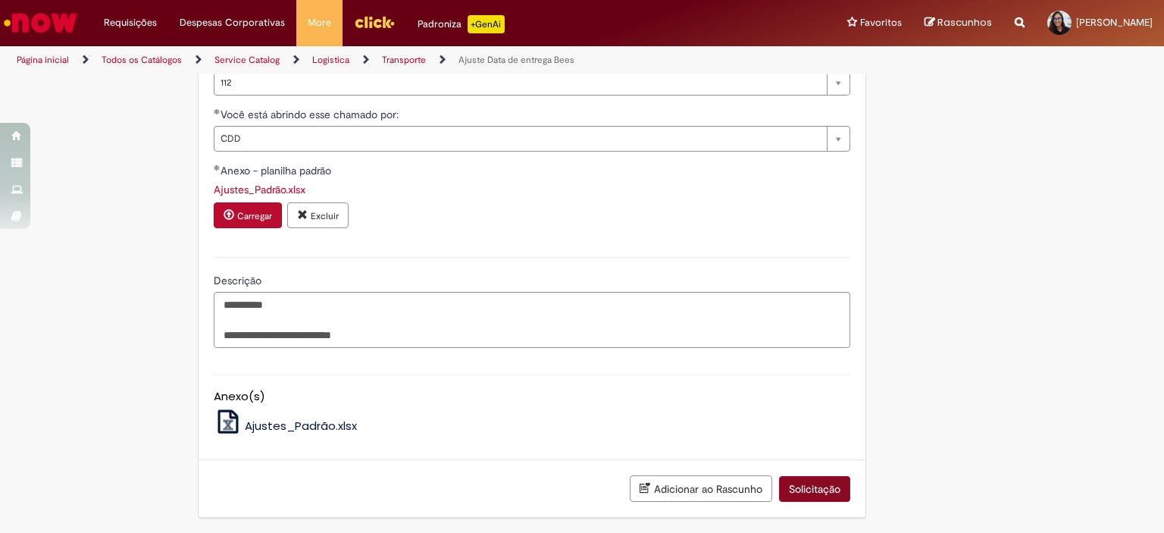 The height and width of the screenshot is (533, 1164). What do you see at coordinates (247, 60) in the screenshot?
I see `a: Service Catalog` at bounding box center [247, 60].